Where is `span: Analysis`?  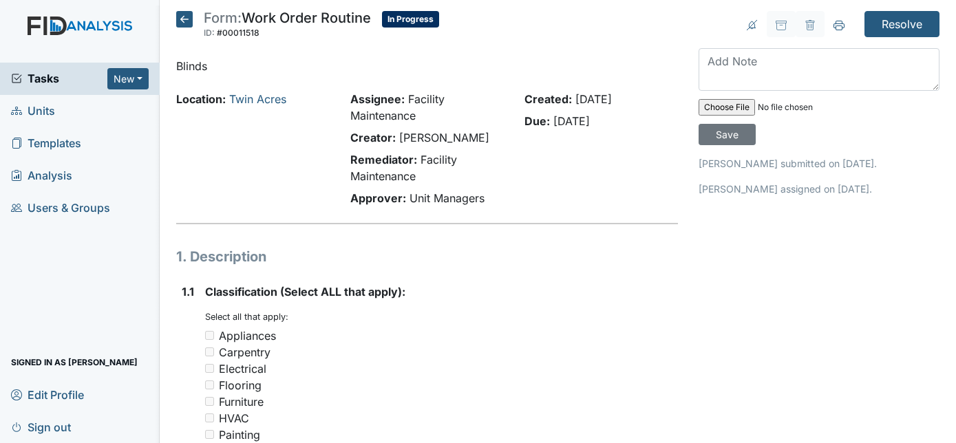 span: Analysis is located at coordinates (41, 176).